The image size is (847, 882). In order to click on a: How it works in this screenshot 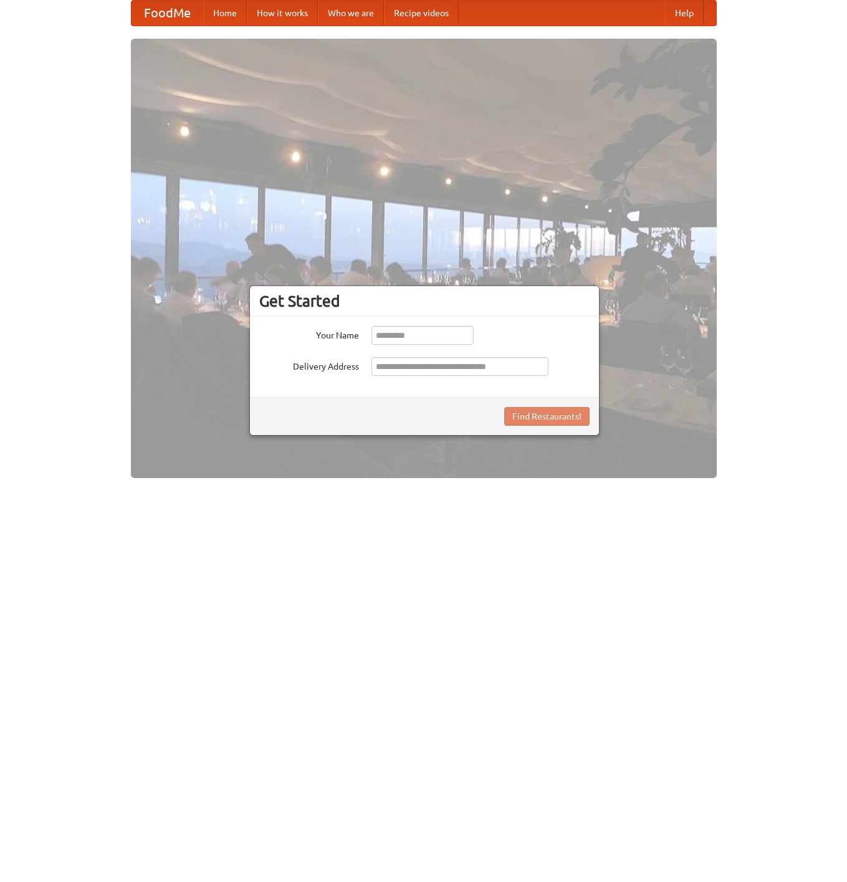, I will do `click(282, 13)`.